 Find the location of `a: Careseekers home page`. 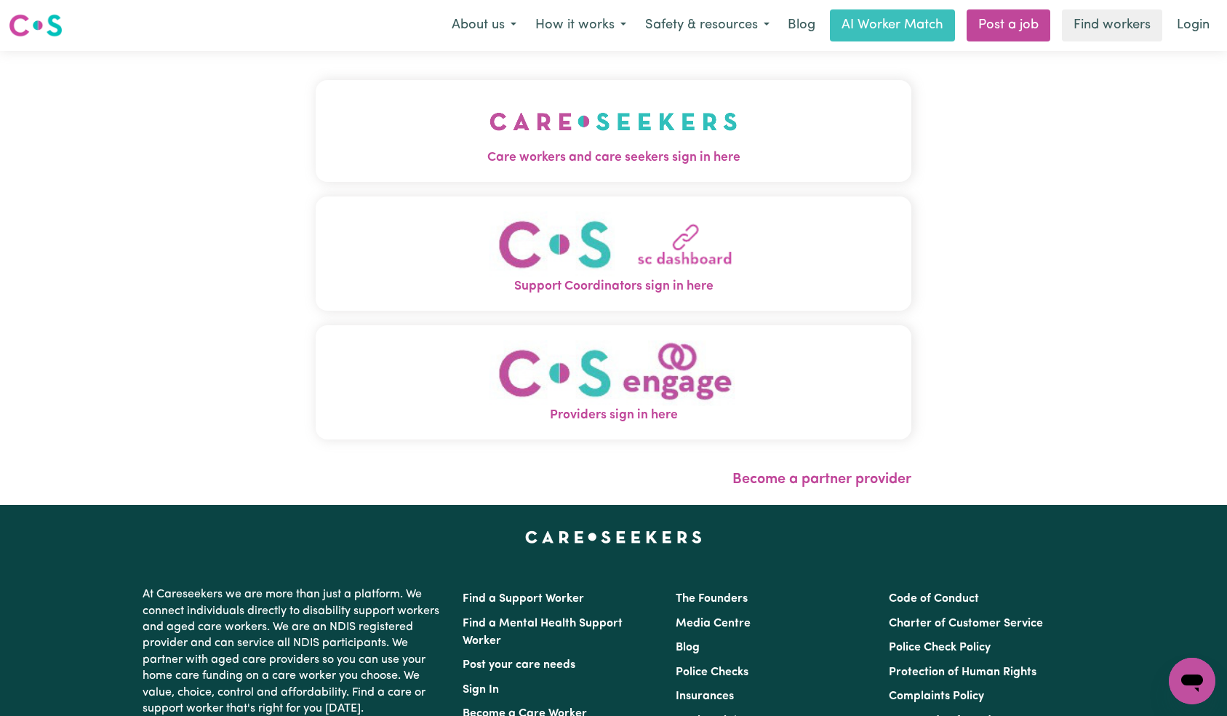

a: Careseekers home page is located at coordinates (613, 537).